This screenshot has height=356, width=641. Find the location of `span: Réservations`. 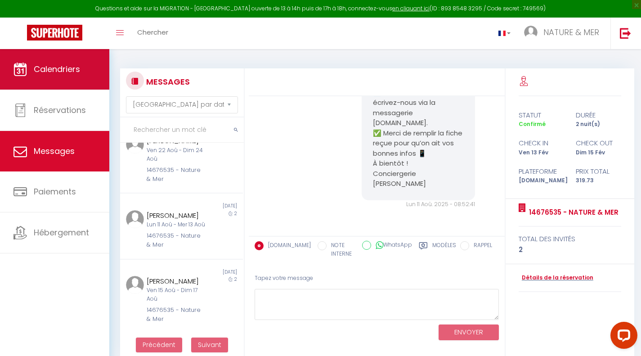

span: Réservations is located at coordinates (60, 110).